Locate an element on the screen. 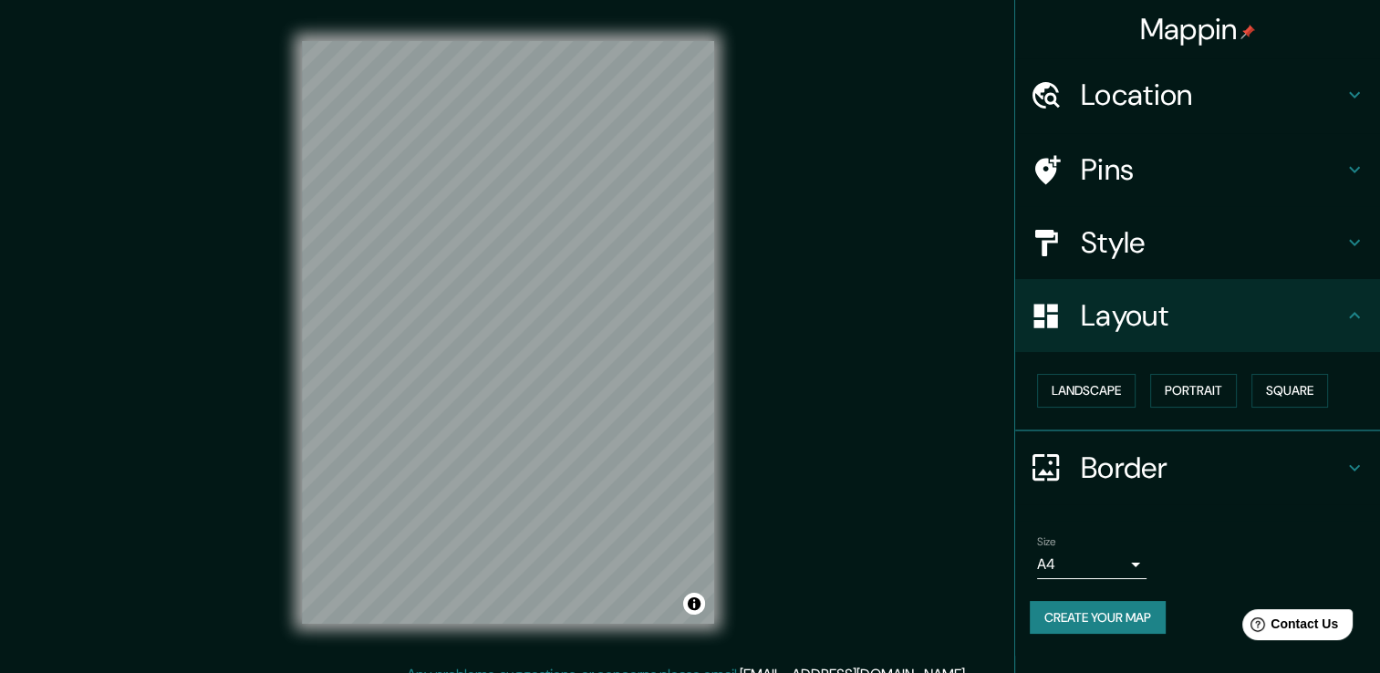  button: Toggle attribution is located at coordinates (694, 604).